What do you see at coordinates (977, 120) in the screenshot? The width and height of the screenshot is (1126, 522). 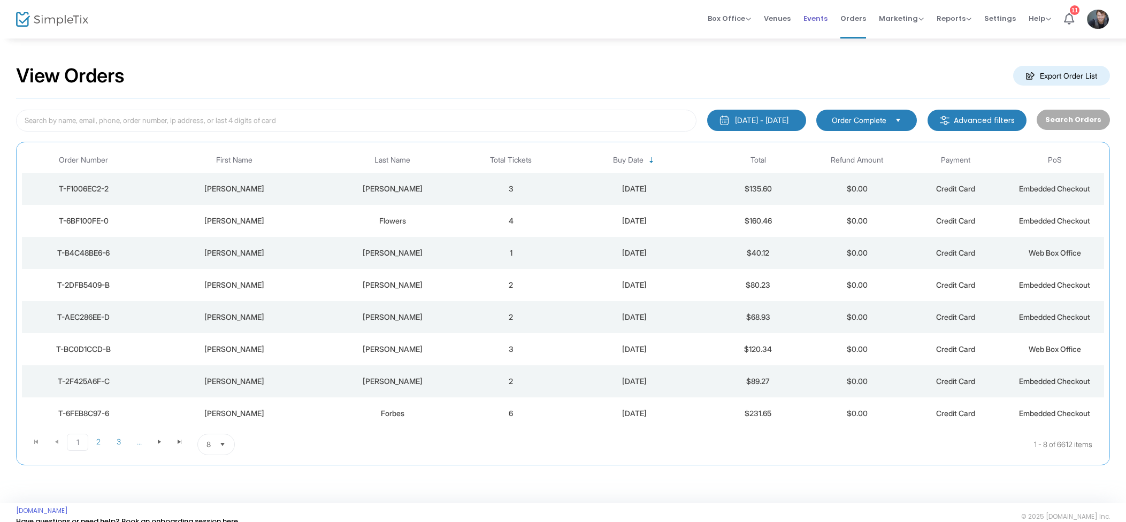 I see `m-button: Advanced filters` at bounding box center [977, 120].